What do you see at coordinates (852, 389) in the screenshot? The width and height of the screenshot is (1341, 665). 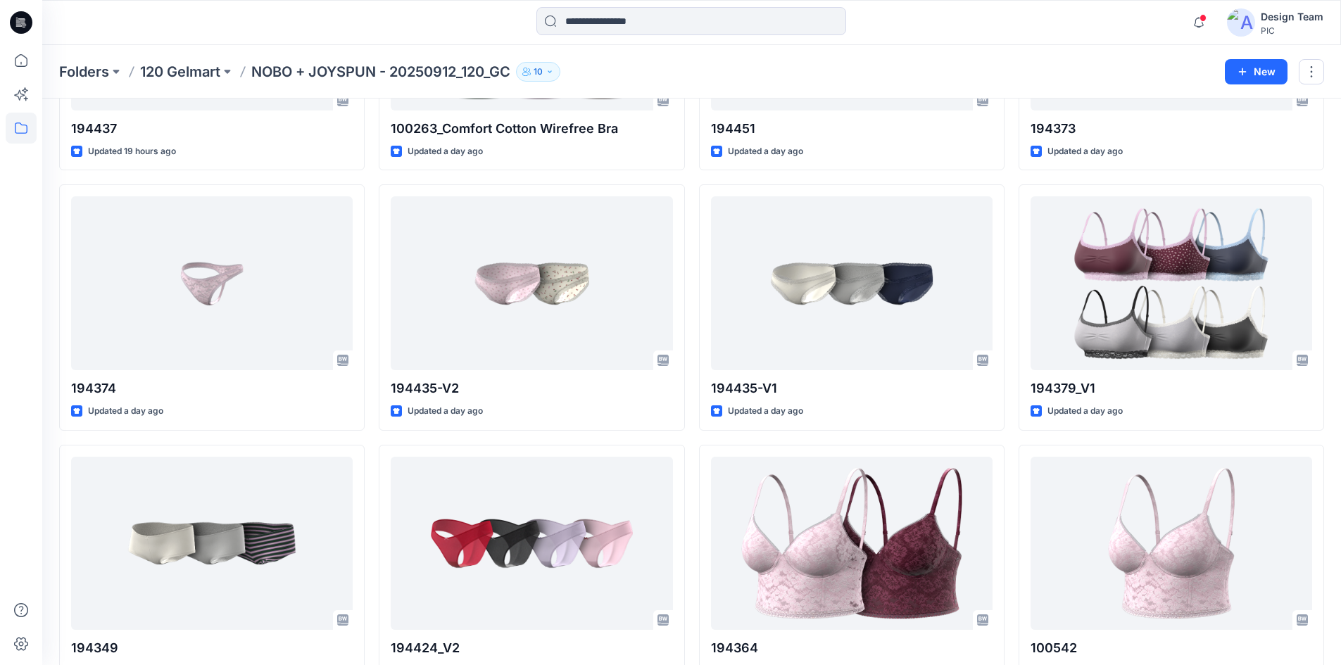 I see `p: 194435-V1` at bounding box center [852, 389].